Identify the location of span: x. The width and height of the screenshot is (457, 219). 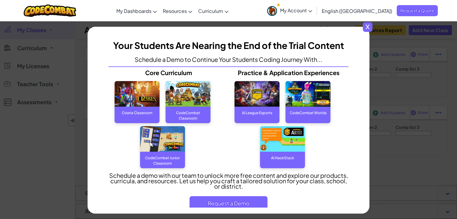
(368, 27).